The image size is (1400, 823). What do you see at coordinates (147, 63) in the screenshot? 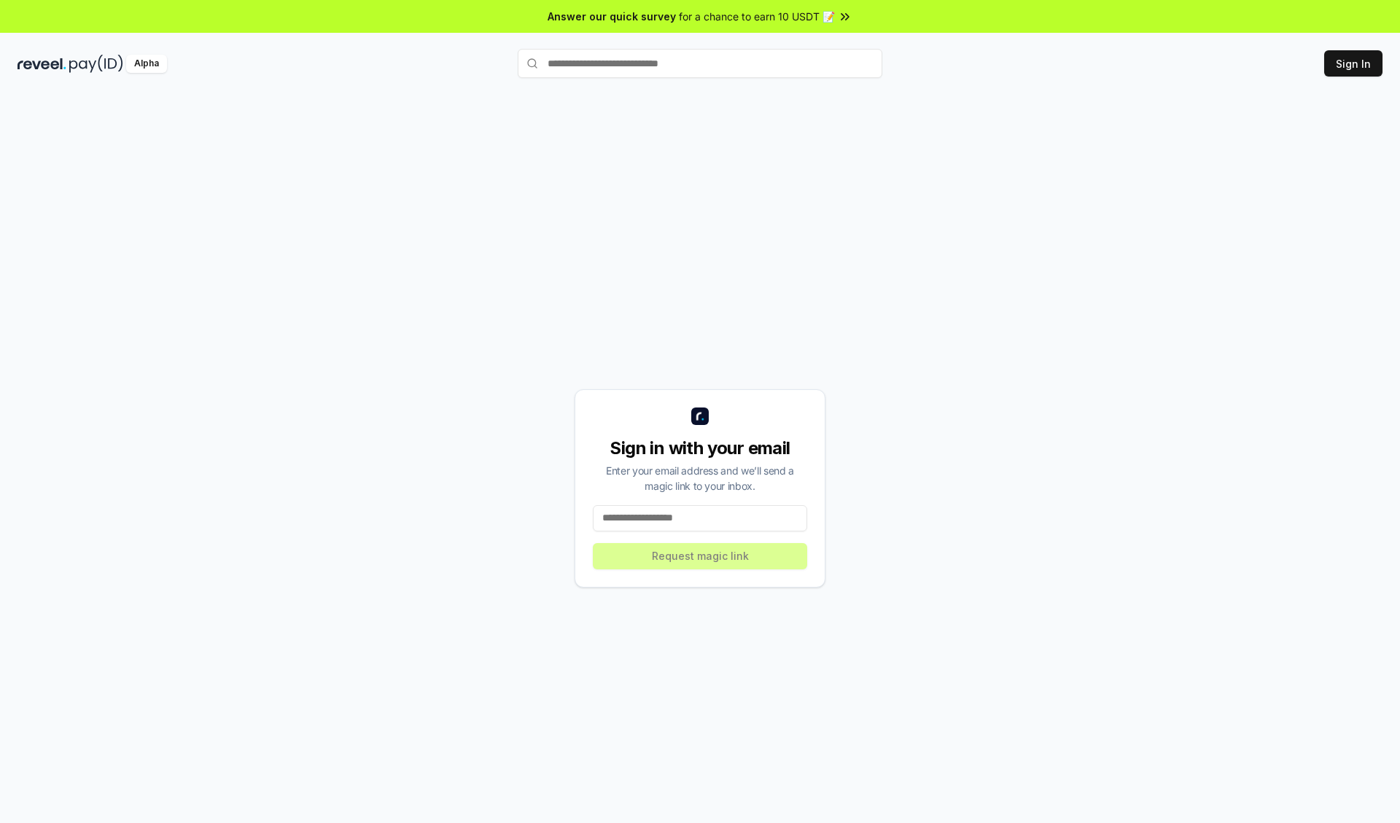
I see `div: Alpha` at bounding box center [147, 63].